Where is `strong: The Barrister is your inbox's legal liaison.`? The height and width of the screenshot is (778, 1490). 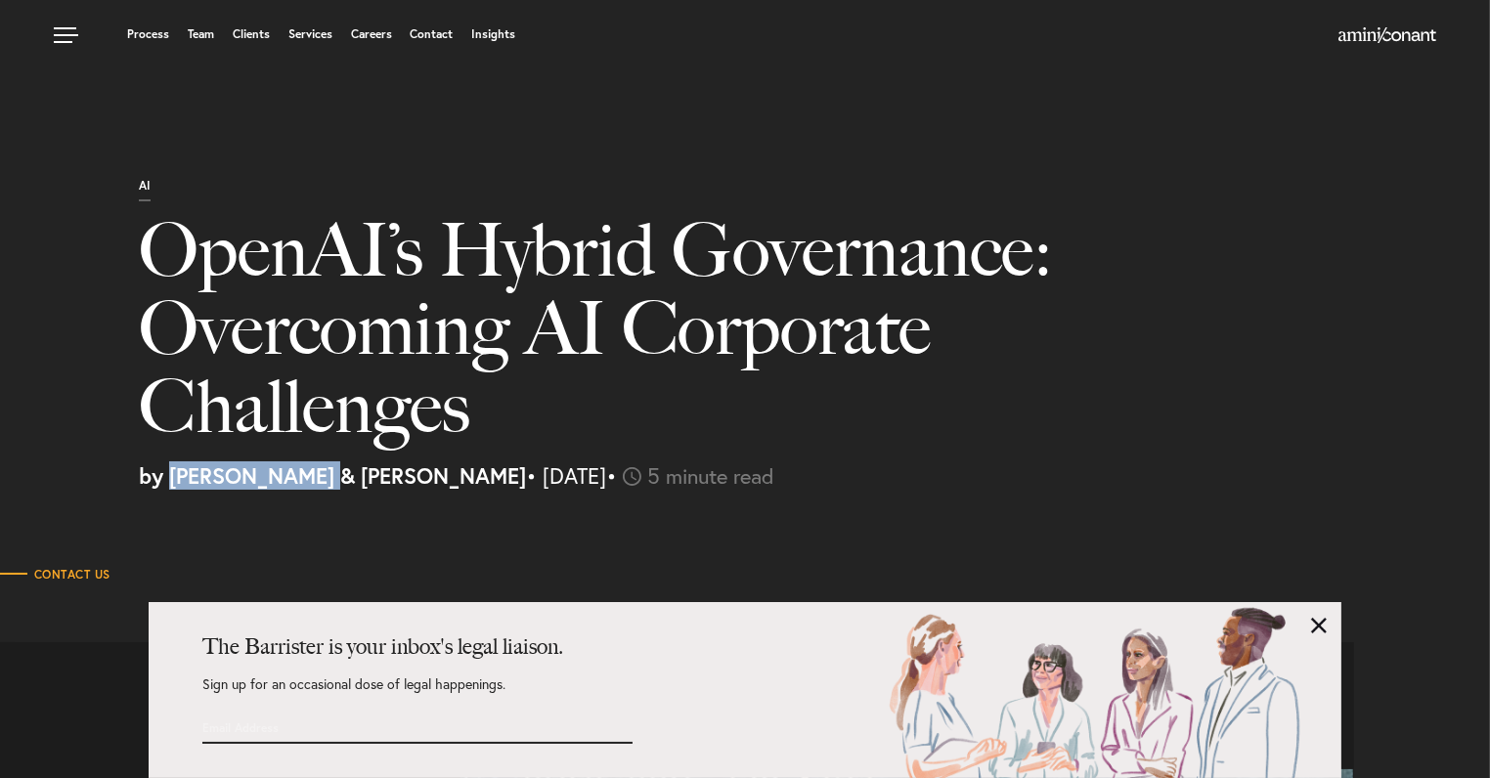 strong: The Barrister is your inbox's legal liaison. is located at coordinates (382, 646).